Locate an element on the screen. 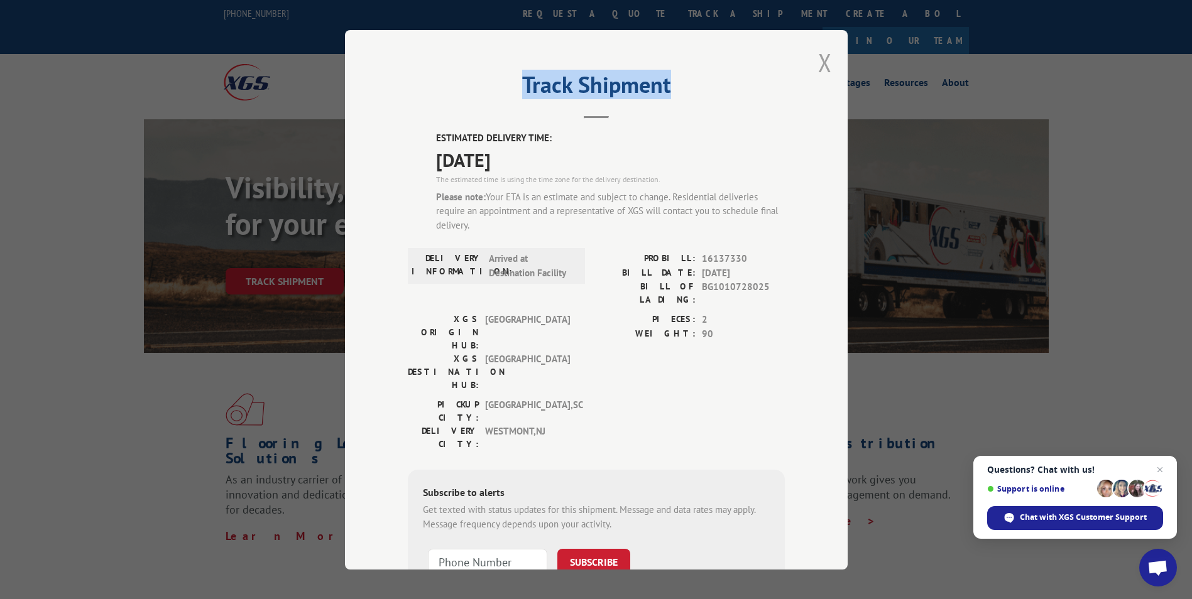 The height and width of the screenshot is (599, 1192). strong: Please note: is located at coordinates (461, 196).